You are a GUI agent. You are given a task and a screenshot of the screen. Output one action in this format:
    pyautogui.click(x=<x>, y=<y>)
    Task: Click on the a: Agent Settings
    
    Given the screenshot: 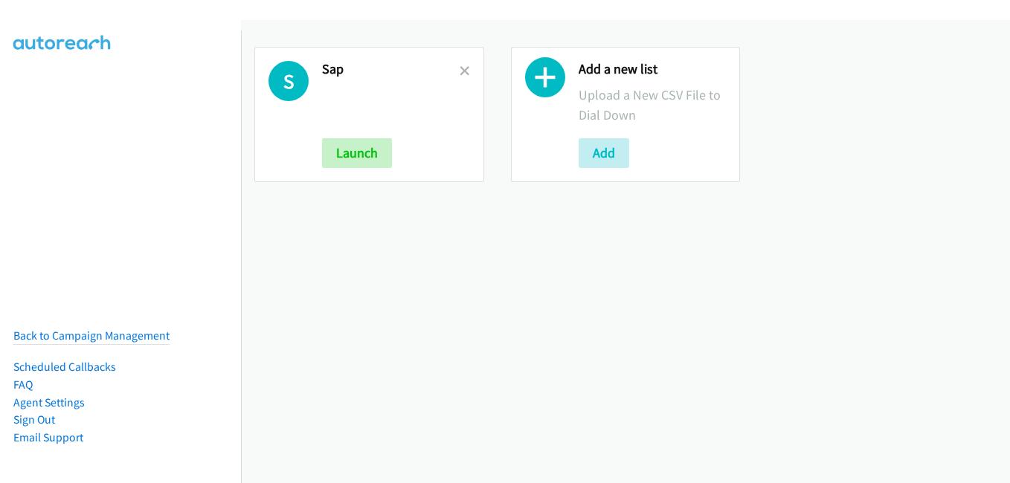 What is the action you would take?
    pyautogui.click(x=49, y=402)
    